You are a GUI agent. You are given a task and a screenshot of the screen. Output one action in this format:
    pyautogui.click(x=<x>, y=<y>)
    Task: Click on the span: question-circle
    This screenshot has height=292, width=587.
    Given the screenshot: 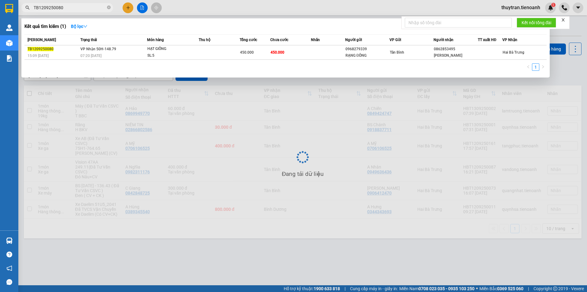 What is the action you would take?
    pyautogui.click(x=9, y=254)
    